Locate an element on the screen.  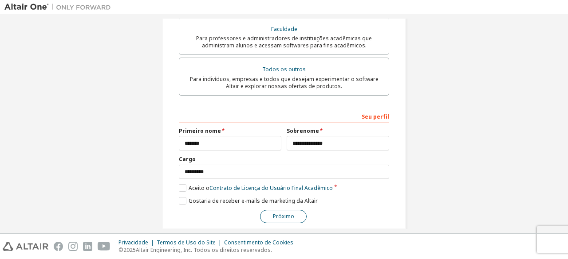
img: facebook.svg is located at coordinates (58, 247).